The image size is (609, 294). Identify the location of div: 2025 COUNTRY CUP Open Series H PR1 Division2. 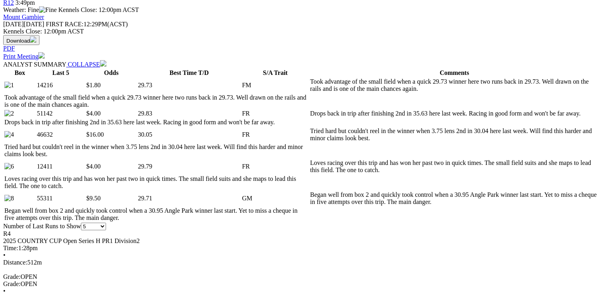
(301, 241).